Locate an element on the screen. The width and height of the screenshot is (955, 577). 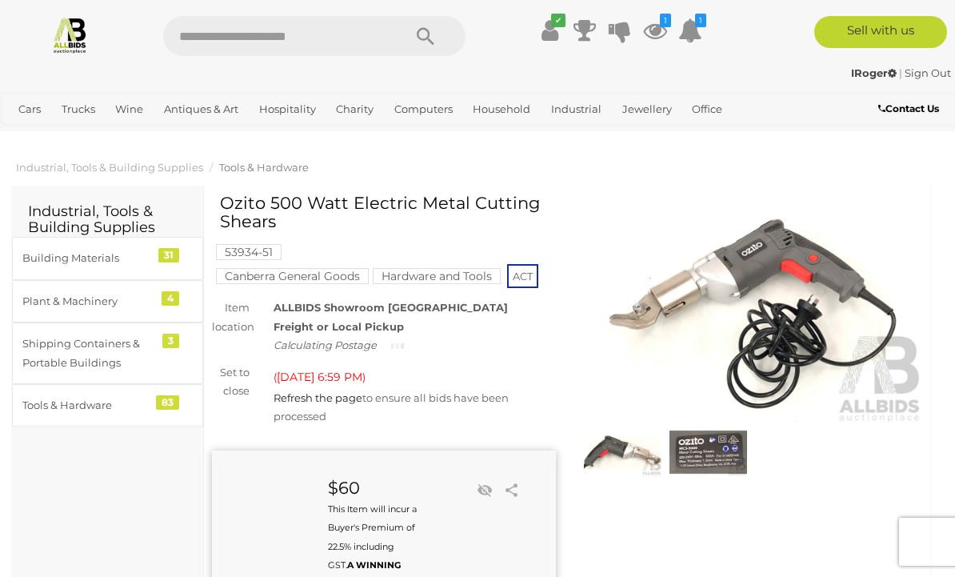
a: Jewellery is located at coordinates (647, 109).